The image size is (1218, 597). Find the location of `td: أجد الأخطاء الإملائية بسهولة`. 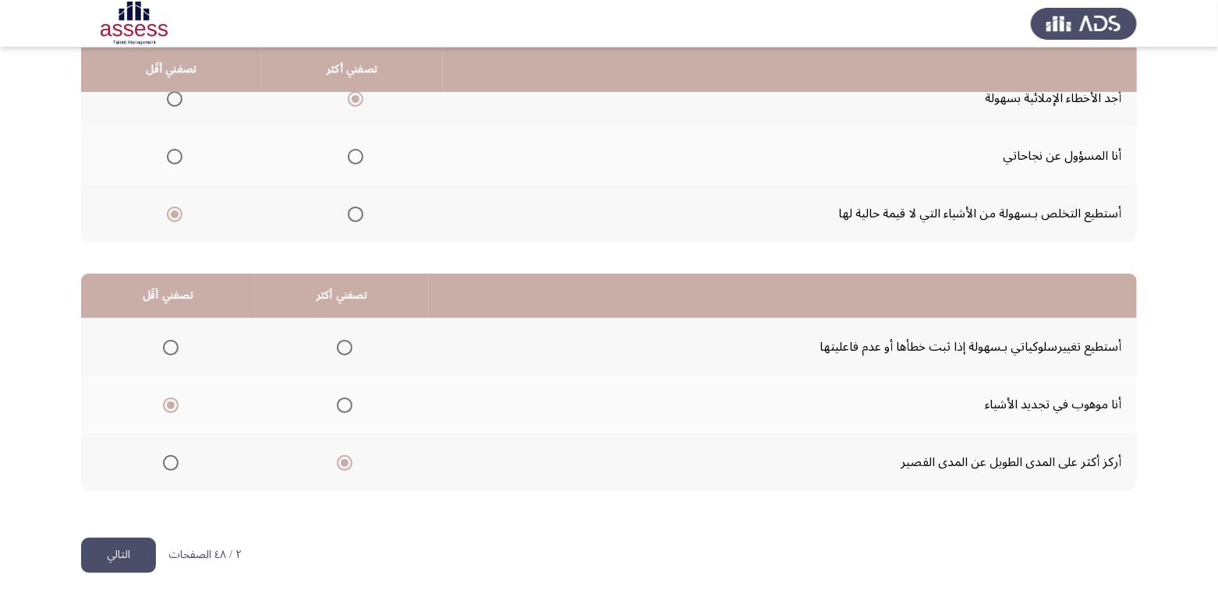

td: أجد الأخطاء الإملائية بسهولة is located at coordinates (790, 98).